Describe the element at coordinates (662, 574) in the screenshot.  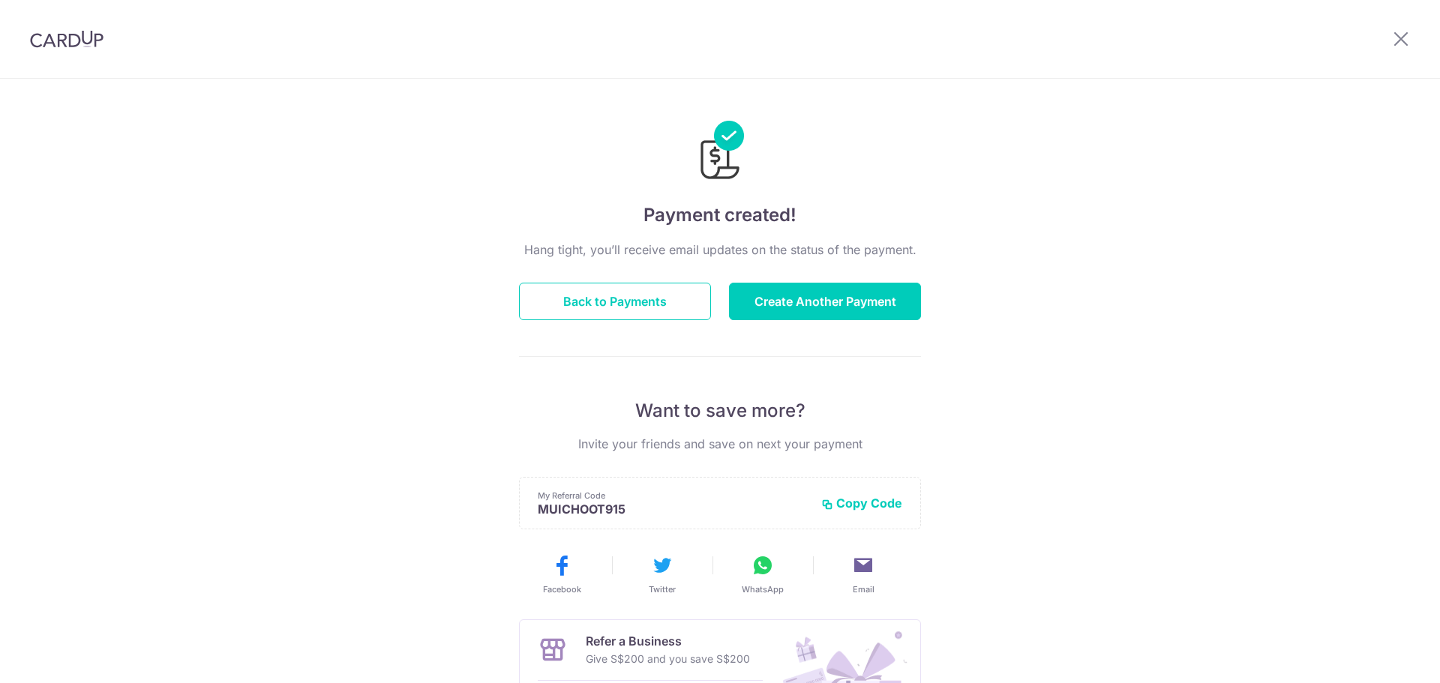
I see `button: Twitter` at that location.